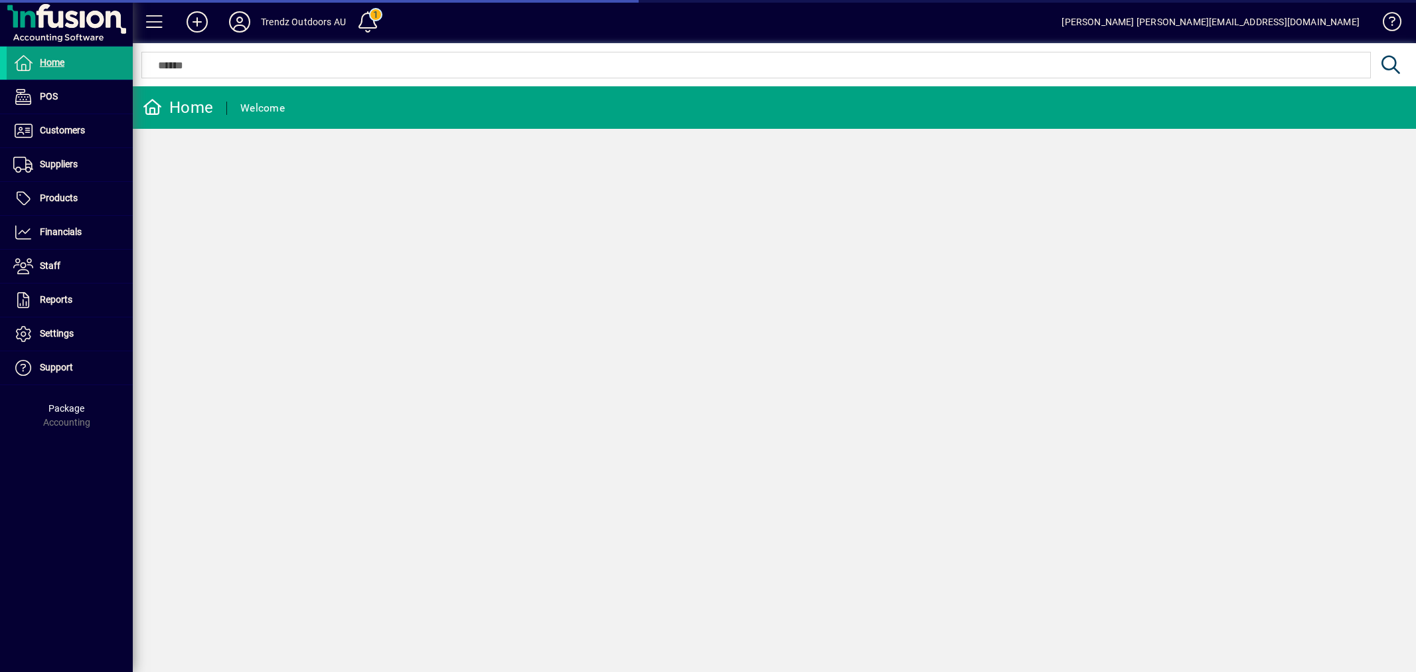 The image size is (1416, 672). I want to click on span: Home, so click(52, 62).